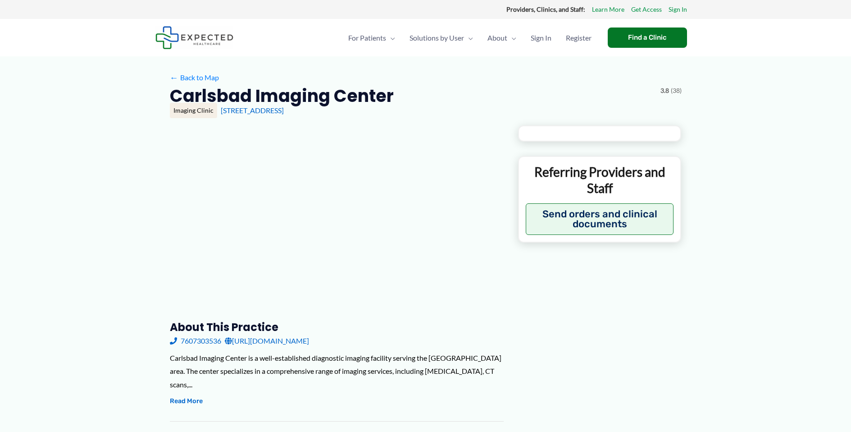 The height and width of the screenshot is (432, 851). I want to click on a: Register, so click(578, 38).